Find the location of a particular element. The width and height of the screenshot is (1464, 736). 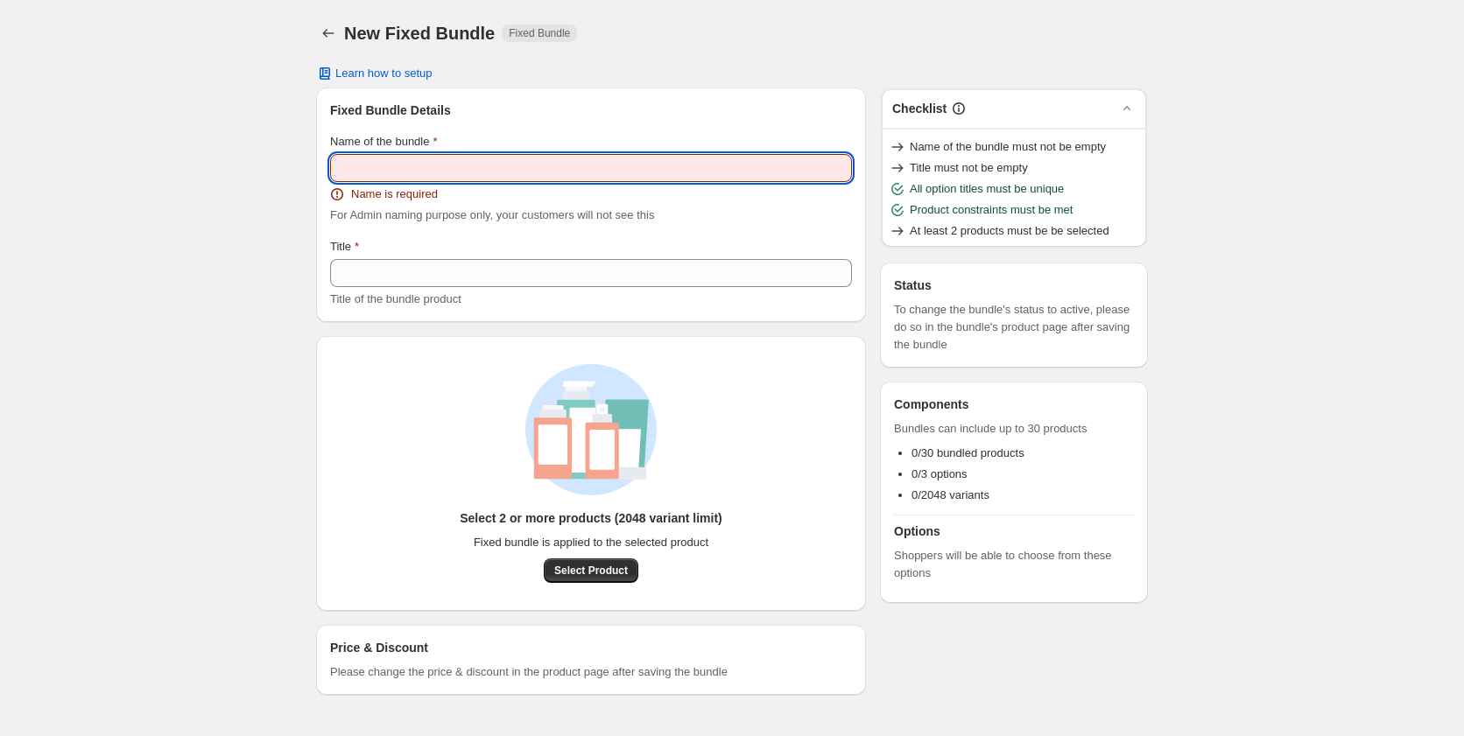

span: 0/2048 variants is located at coordinates (950, 495).